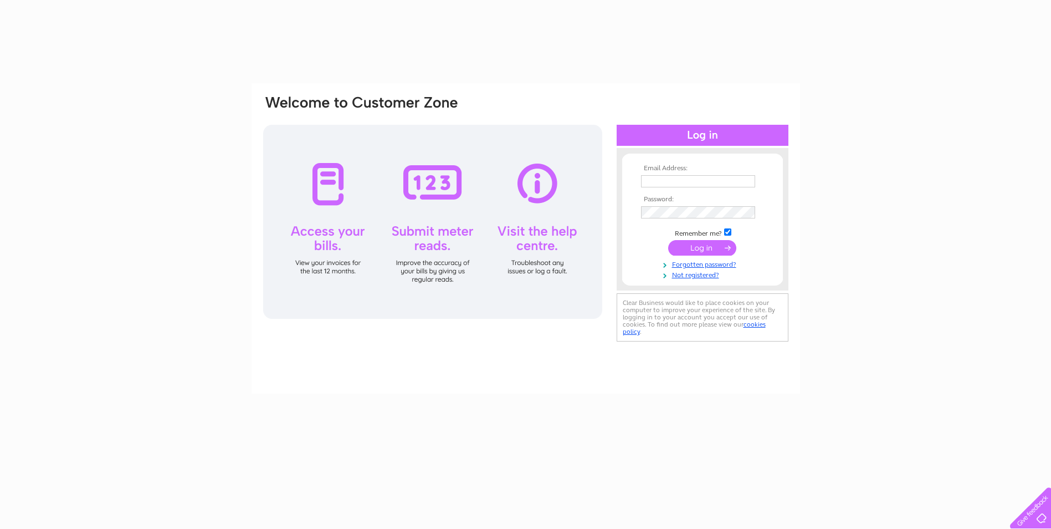 Image resolution: width=1051 pixels, height=529 pixels. I want to click on a: Not registered?, so click(704, 274).